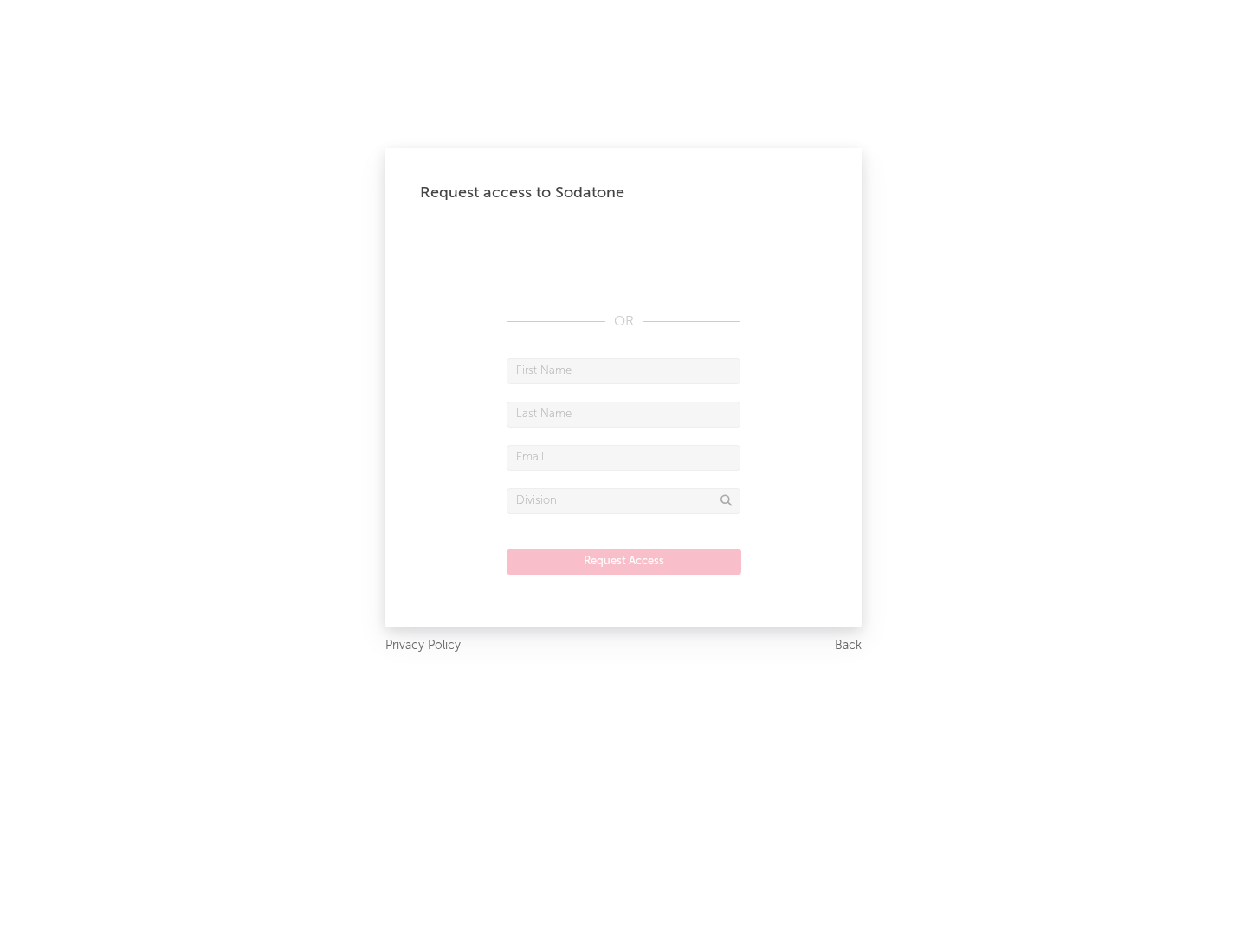 The height and width of the screenshot is (952, 1247). What do you see at coordinates (423, 646) in the screenshot?
I see `a: Privacy Policy` at bounding box center [423, 646].